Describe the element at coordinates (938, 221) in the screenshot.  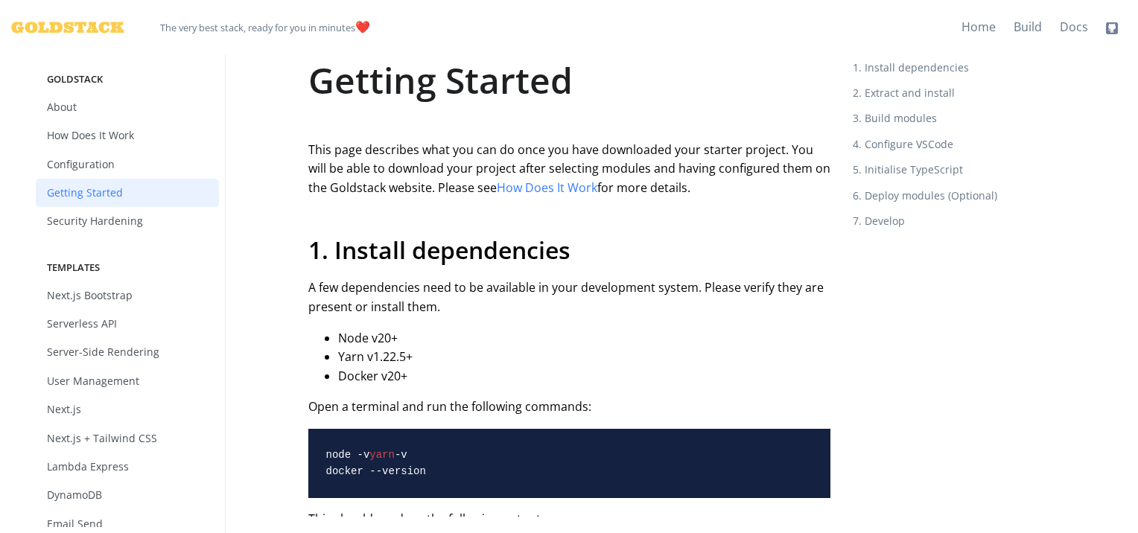
I see `a: 7. Develop` at that location.